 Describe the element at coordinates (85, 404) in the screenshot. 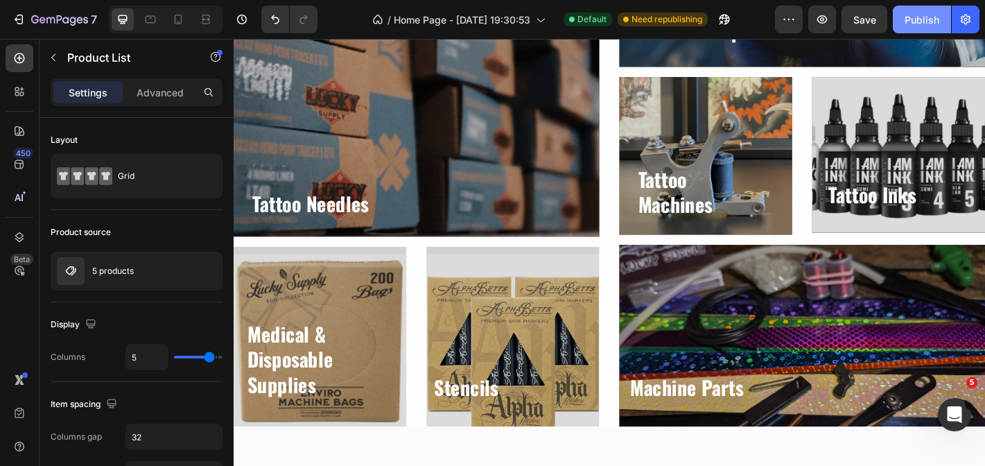

I see `div: Item spacing` at that location.